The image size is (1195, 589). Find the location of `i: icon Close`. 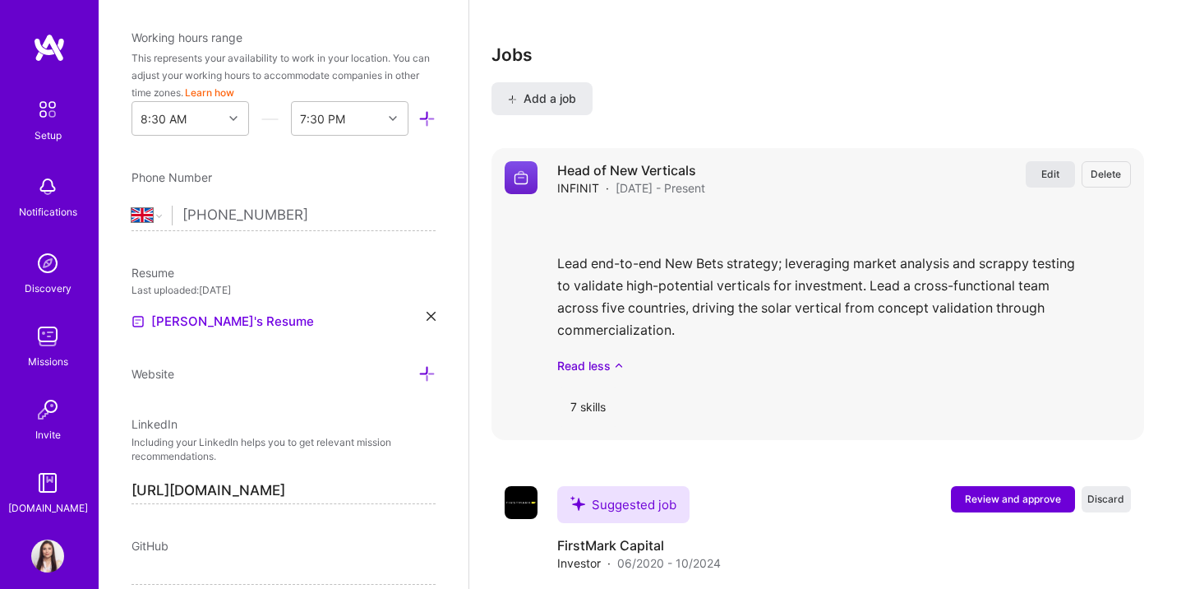

i: icon Close is located at coordinates (431, 316).